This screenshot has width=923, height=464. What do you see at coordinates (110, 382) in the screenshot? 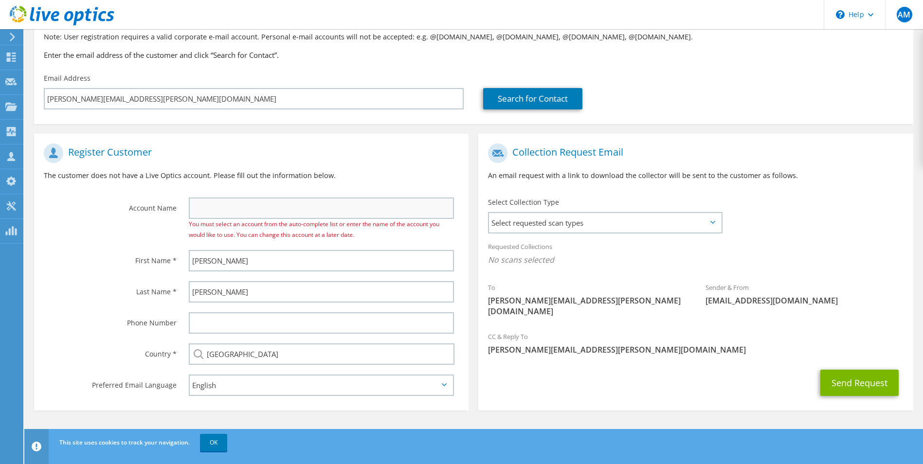
I see `label: Preferred Email Language` at bounding box center [110, 382].